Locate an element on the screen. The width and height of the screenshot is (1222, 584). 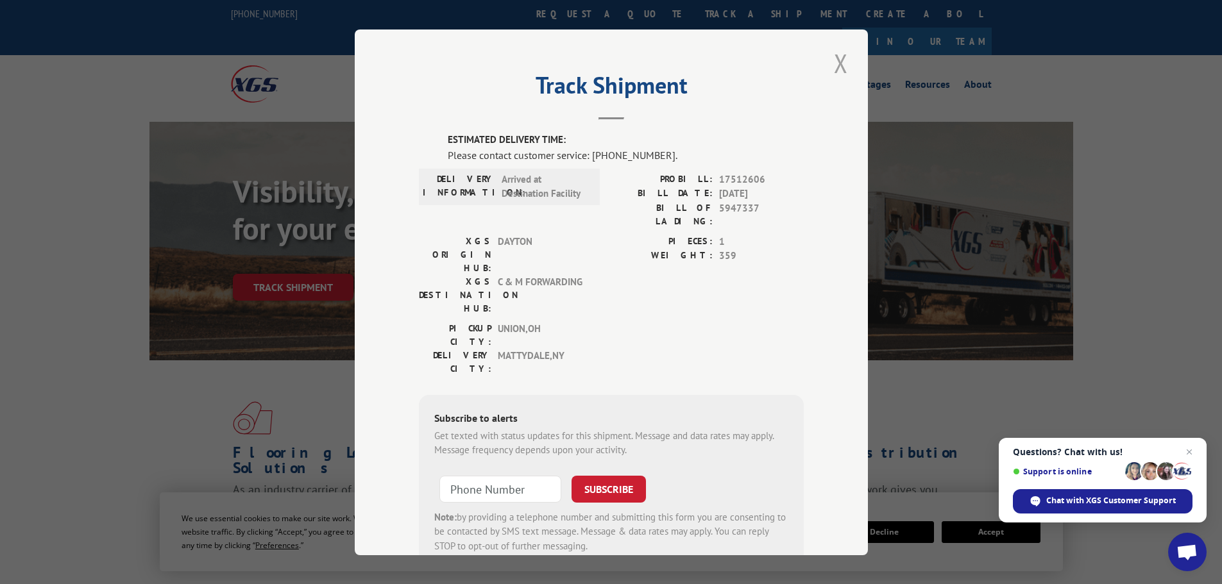
label: BILL DATE: is located at coordinates (662, 194).